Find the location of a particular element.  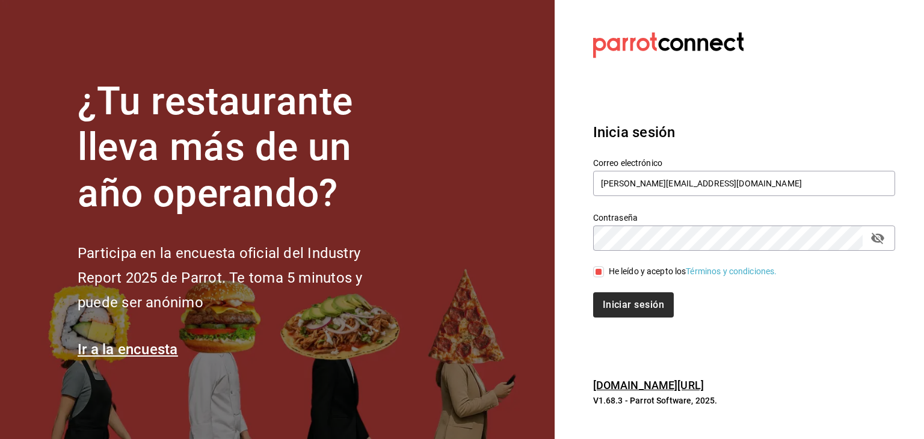

label: Contraseña is located at coordinates (744, 217).